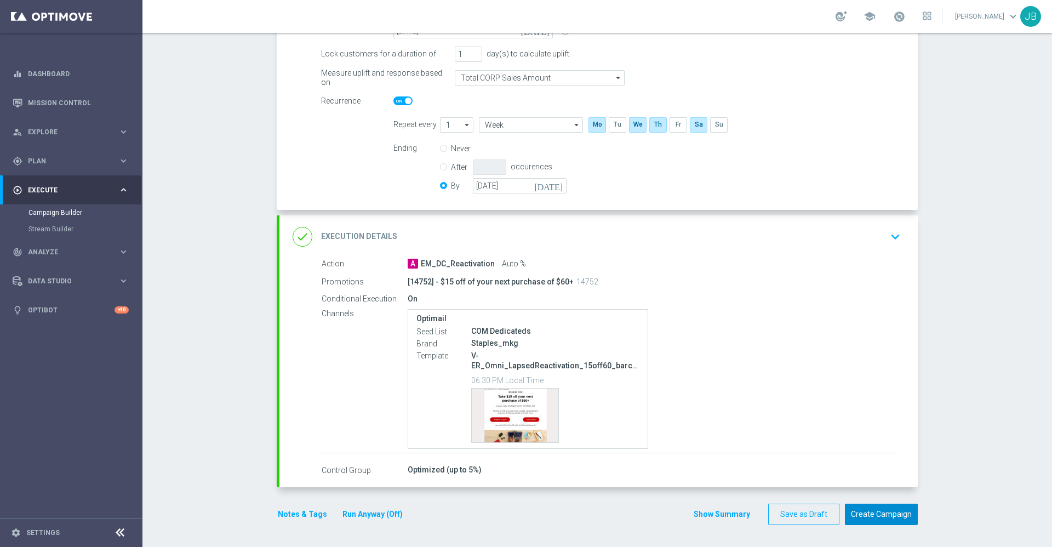 The width and height of the screenshot is (1052, 547). What do you see at coordinates (413, 264) in the screenshot?
I see `span: A` at bounding box center [413, 264].